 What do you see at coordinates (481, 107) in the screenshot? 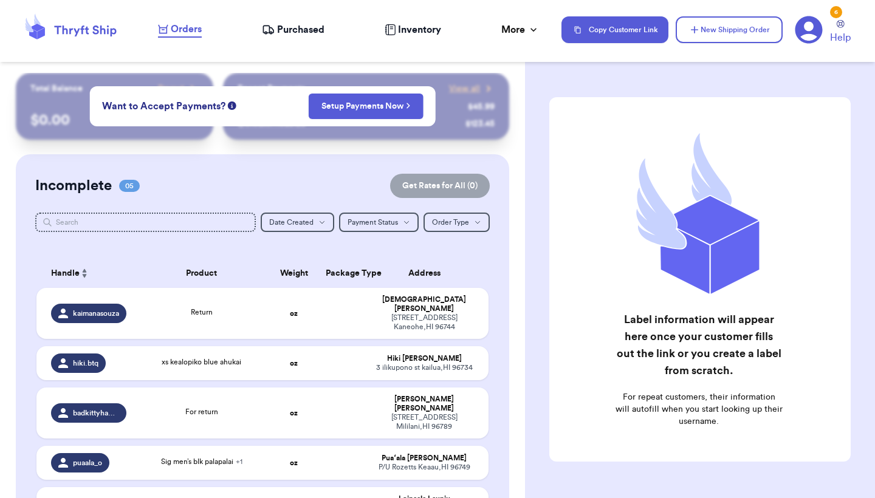
I see `div: $ 45.99` at bounding box center [481, 107].